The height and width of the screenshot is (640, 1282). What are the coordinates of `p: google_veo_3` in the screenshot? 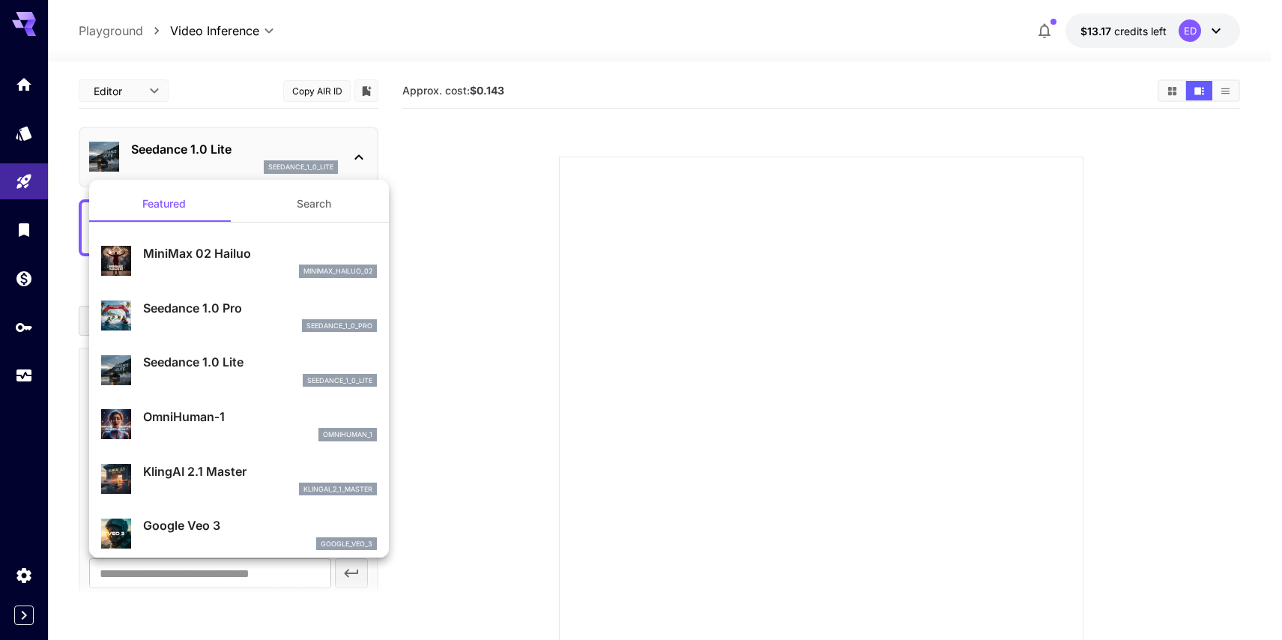 It's located at (346, 544).